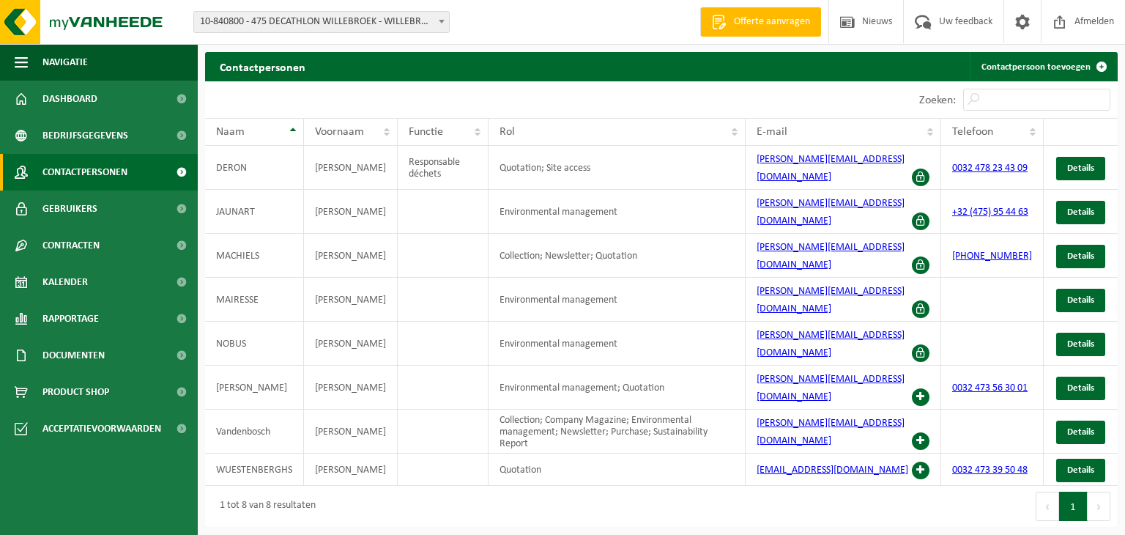 Image resolution: width=1125 pixels, height=535 pixels. What do you see at coordinates (938, 100) in the screenshot?
I see `label: Zoeken:` at bounding box center [938, 100].